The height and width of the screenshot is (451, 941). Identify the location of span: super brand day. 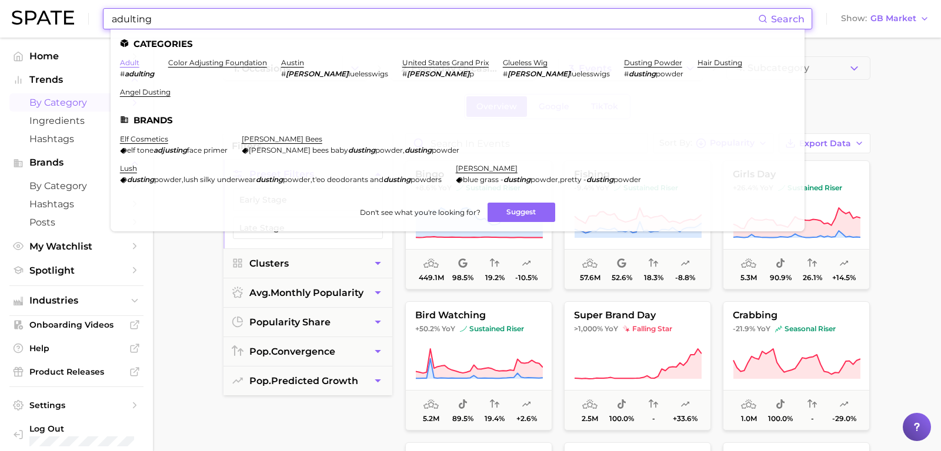
(637, 316).